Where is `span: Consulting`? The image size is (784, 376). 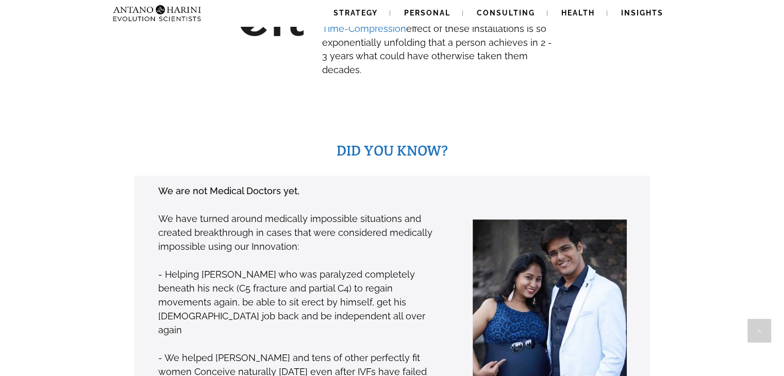
span: Consulting is located at coordinates (506, 13).